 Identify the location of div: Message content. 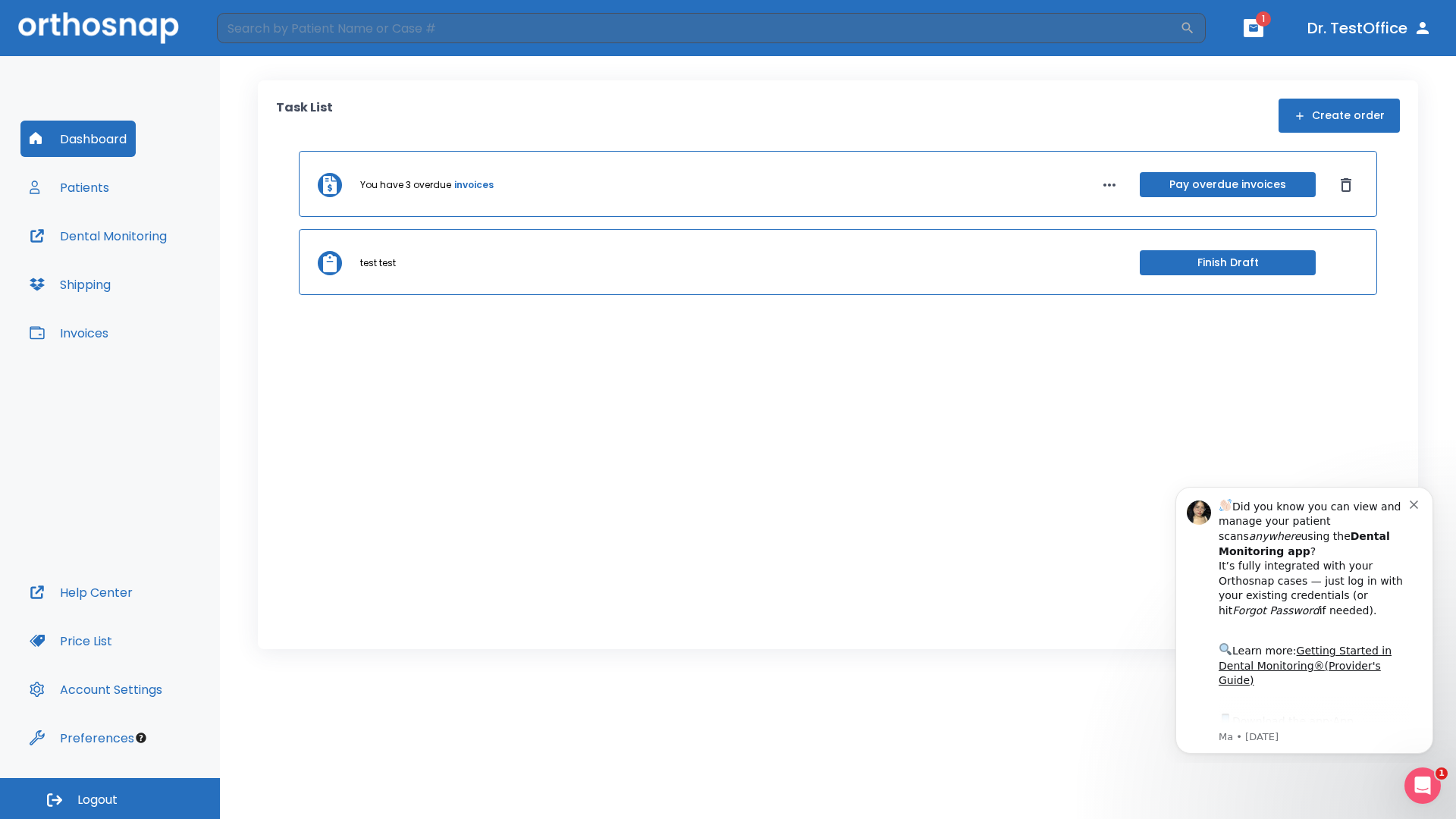
(162, 137).